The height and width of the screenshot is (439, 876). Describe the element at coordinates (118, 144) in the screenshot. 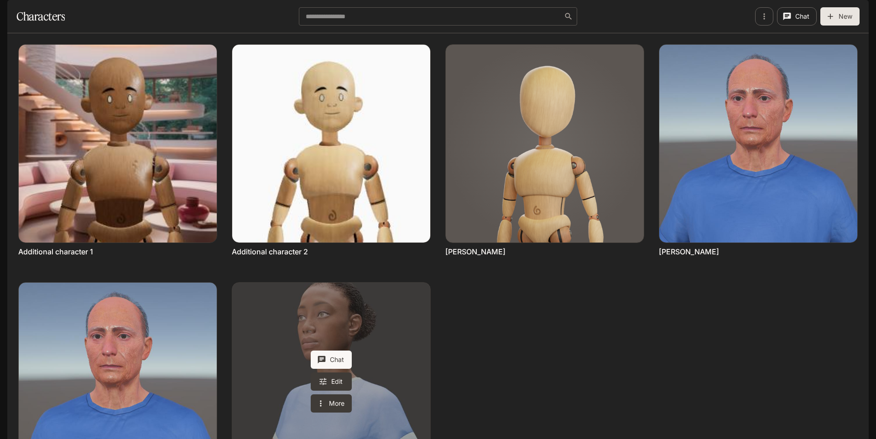

I see `img: Additional character 1` at that location.